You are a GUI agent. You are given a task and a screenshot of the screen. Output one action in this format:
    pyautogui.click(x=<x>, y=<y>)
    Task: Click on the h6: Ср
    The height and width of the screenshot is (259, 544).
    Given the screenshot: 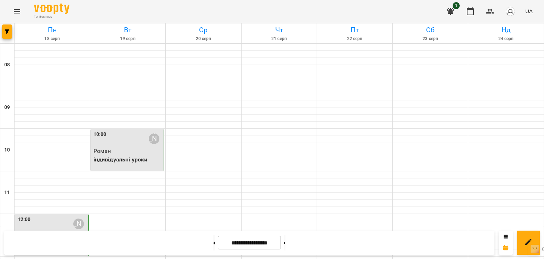 What is the action you would take?
    pyautogui.click(x=203, y=30)
    